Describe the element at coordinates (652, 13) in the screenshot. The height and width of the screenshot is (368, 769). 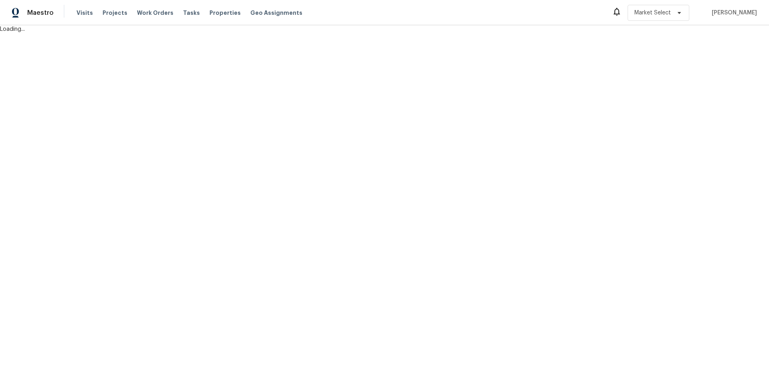
I see `span: Market Select` at that location.